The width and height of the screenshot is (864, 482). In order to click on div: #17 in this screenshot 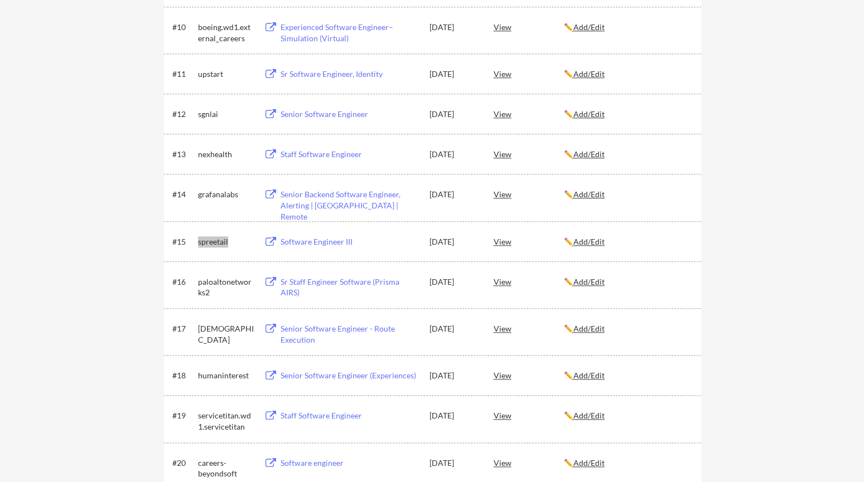, I will do `click(183, 329)`.